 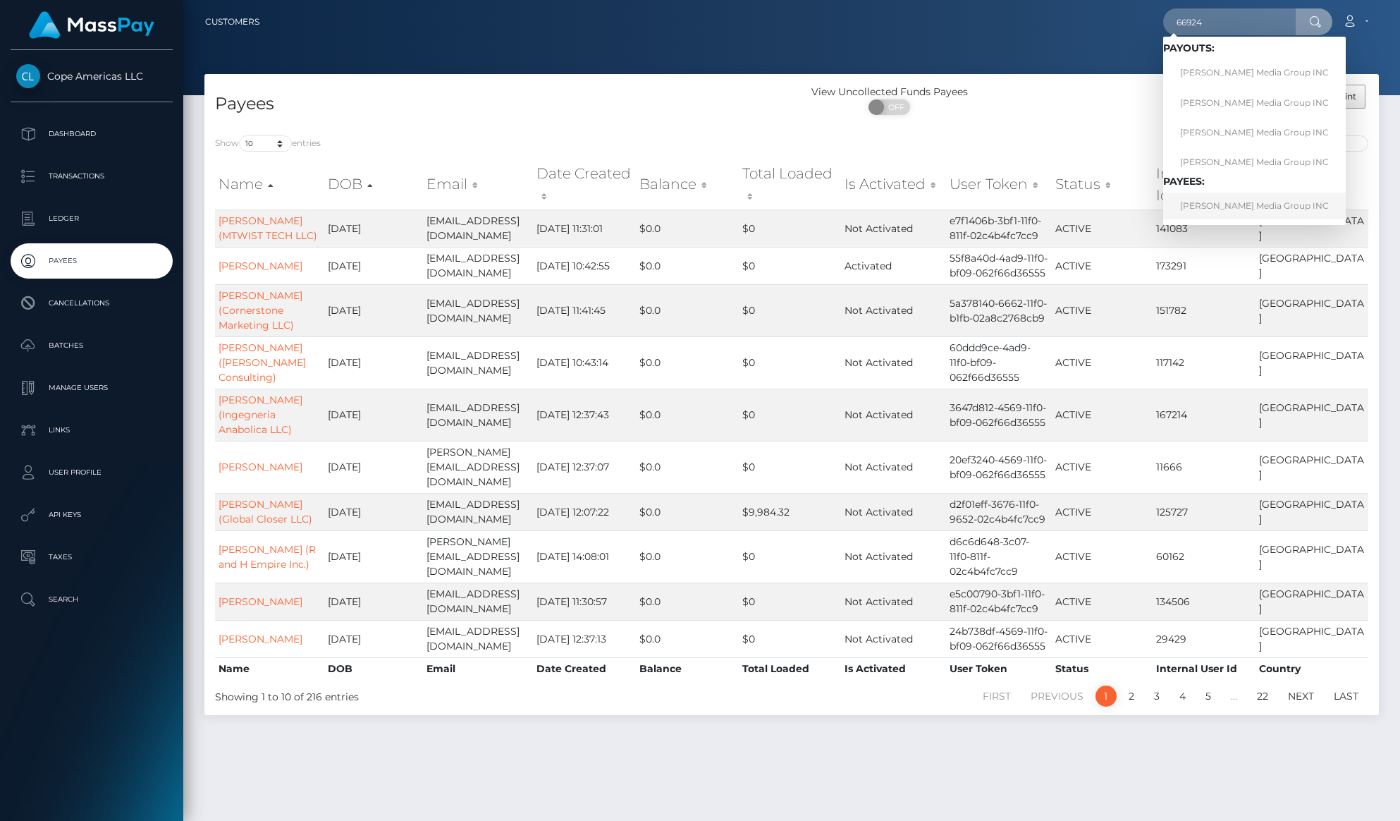 I want to click on a: 4, so click(x=1182, y=696).